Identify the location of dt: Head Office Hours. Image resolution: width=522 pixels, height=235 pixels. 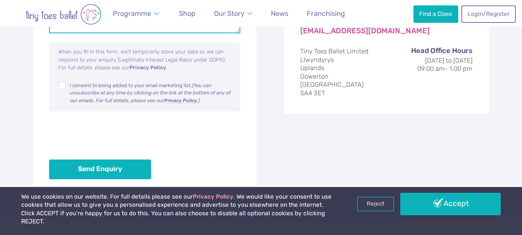
(433, 51).